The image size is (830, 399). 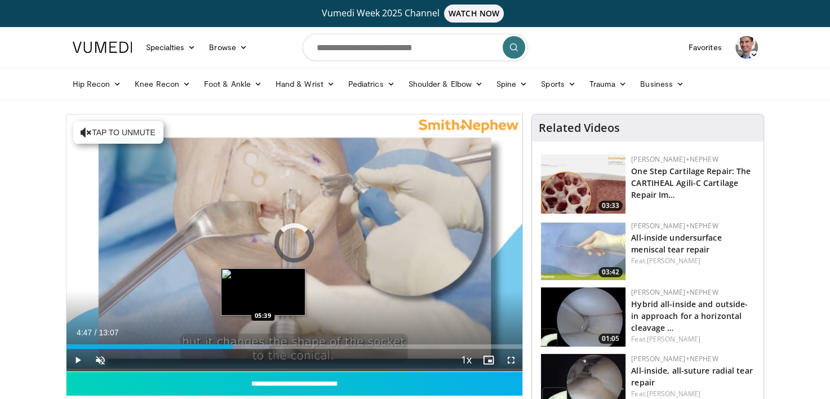 What do you see at coordinates (97, 84) in the screenshot?
I see `a: Hip Recon` at bounding box center [97, 84].